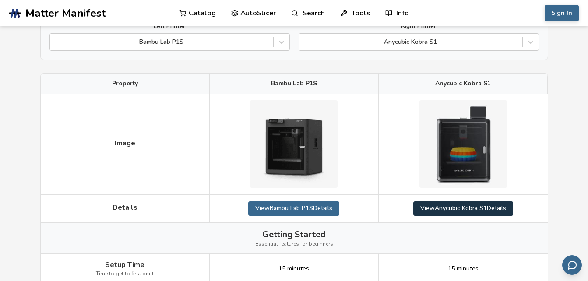 This screenshot has width=588, height=281. Describe the element at coordinates (125, 143) in the screenshot. I see `span: Image` at that location.